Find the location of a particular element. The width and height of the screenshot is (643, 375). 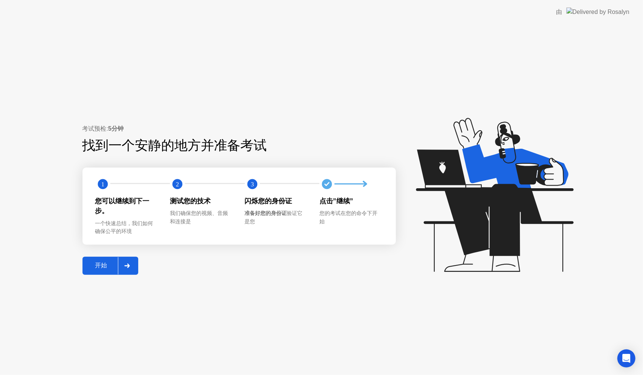

b: 准备好您的身份证 is located at coordinates (266, 213).